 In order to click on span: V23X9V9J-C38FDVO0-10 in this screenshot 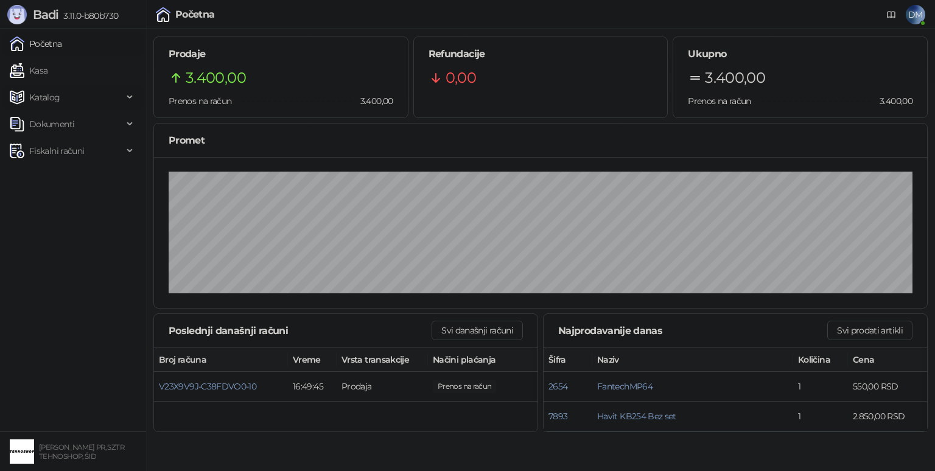, I will do `click(208, 386)`.